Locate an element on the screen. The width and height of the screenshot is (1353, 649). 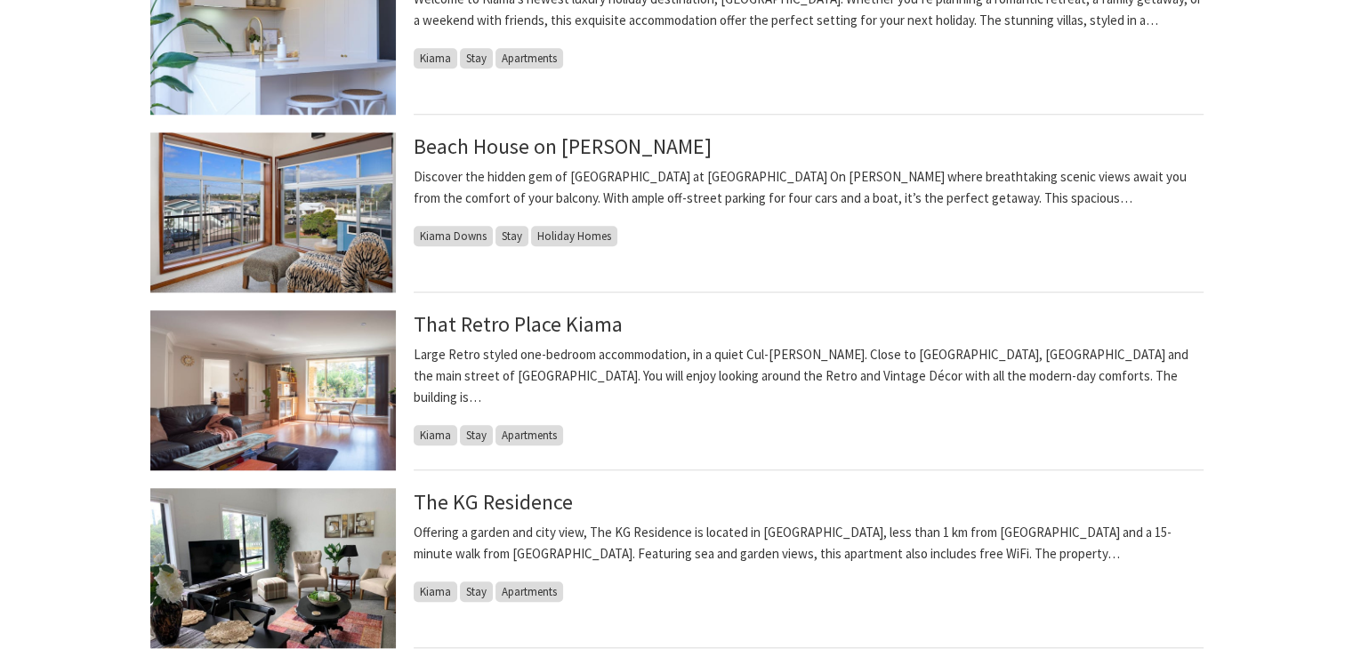
span: Kiama Downs is located at coordinates (453, 236).